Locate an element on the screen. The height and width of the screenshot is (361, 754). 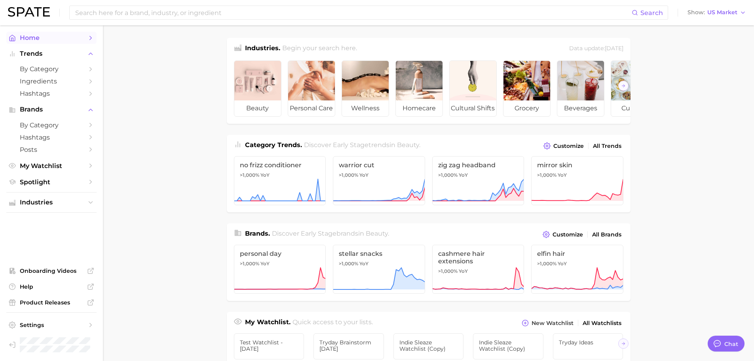
a: beverages is located at coordinates (580, 89).